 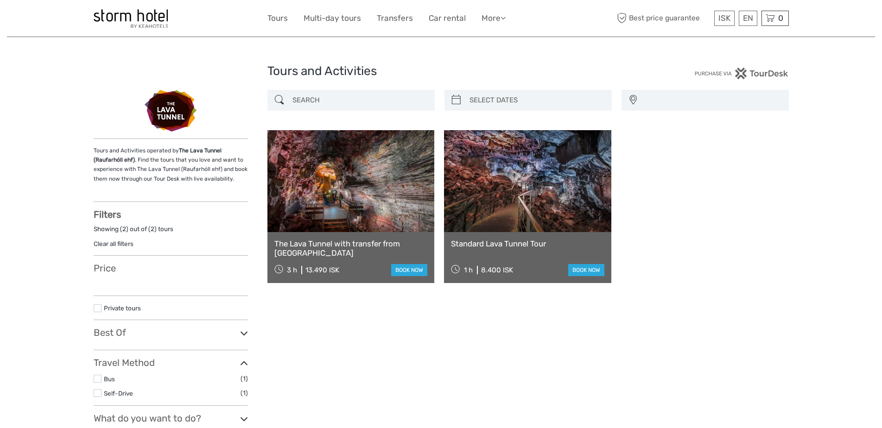 I want to click on img: 100-ccb843ef-9ccf-4a27-8048-e049ba035d15_logo_small.jpg, so click(x=131, y=19).